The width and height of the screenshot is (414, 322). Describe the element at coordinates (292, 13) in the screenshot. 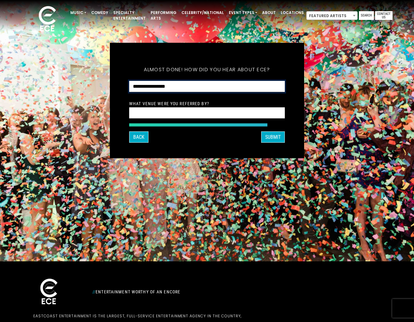

I see `a: Locations` at that location.